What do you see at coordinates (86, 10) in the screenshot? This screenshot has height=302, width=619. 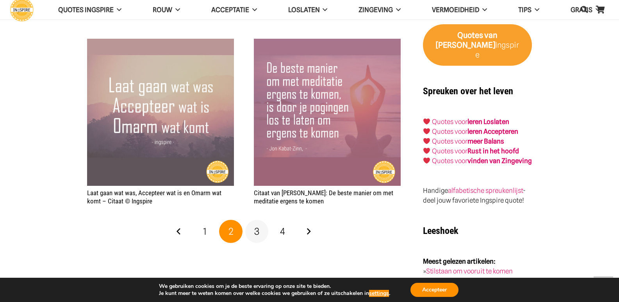 I see `span: QUOTES INGSPIRE` at bounding box center [86, 10].